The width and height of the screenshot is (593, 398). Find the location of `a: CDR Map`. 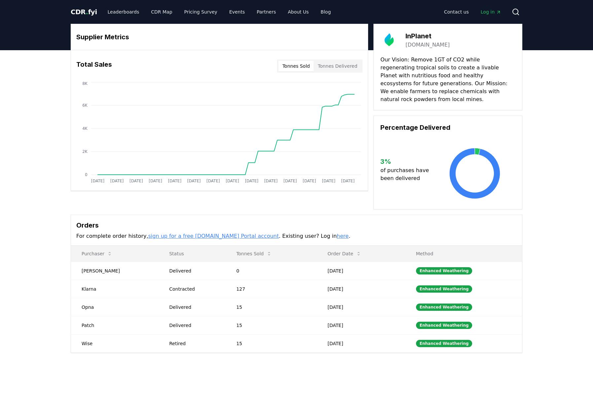

a: CDR Map is located at coordinates (162, 12).